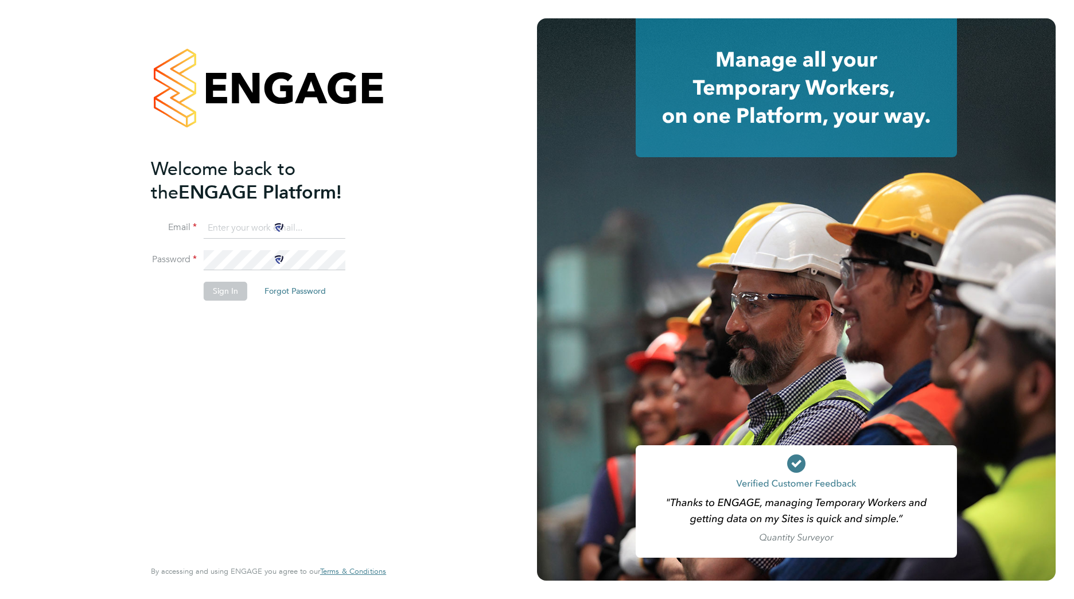 The height and width of the screenshot is (599, 1074). Describe the element at coordinates (353, 571) in the screenshot. I see `a: Terms & Conditions` at that location.